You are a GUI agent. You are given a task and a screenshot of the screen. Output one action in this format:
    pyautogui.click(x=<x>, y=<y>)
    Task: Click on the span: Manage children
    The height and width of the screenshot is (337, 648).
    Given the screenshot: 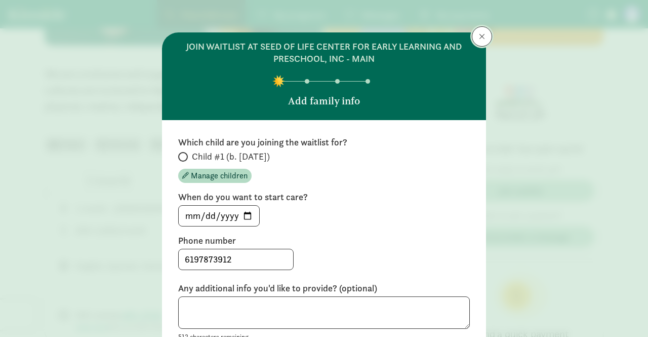 What is the action you would take?
    pyautogui.click(x=219, y=176)
    